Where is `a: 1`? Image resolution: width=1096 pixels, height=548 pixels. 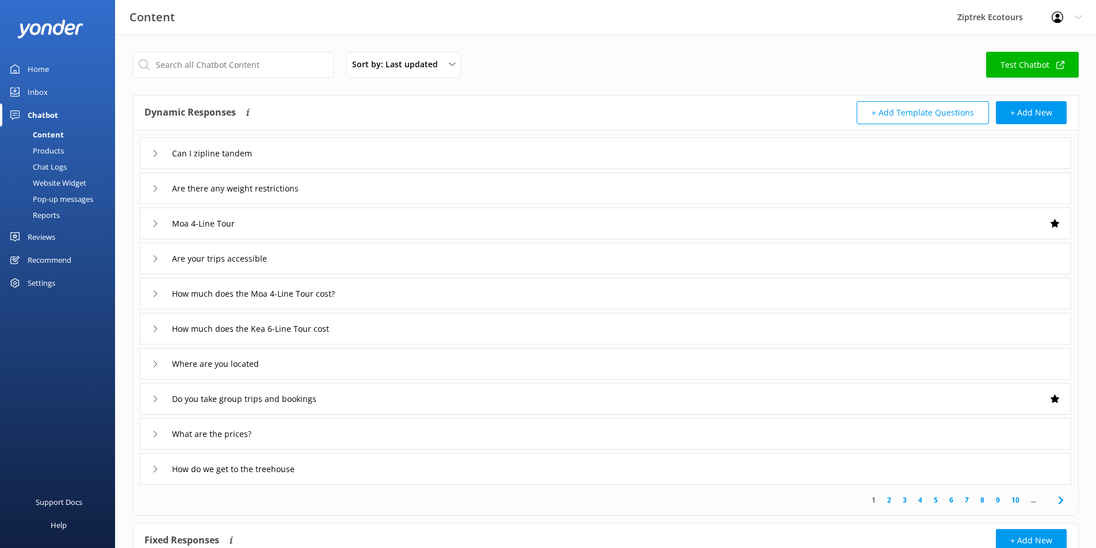 a: 1 is located at coordinates (873, 500).